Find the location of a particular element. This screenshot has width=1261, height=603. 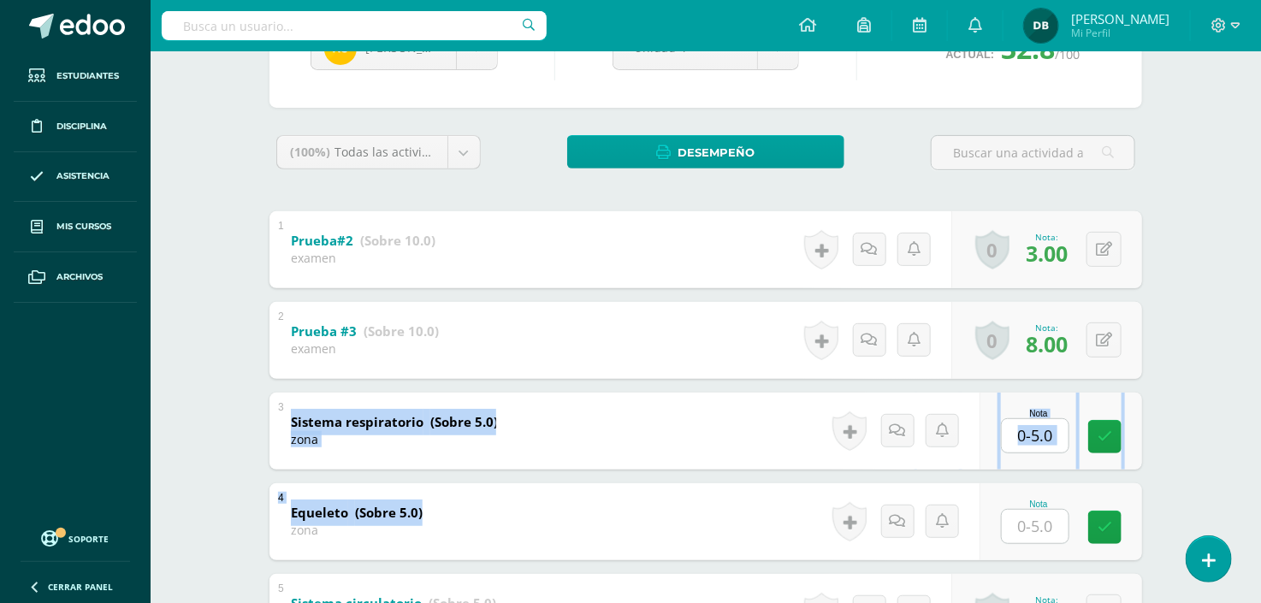

span: Mis cursos is located at coordinates (84, 227).